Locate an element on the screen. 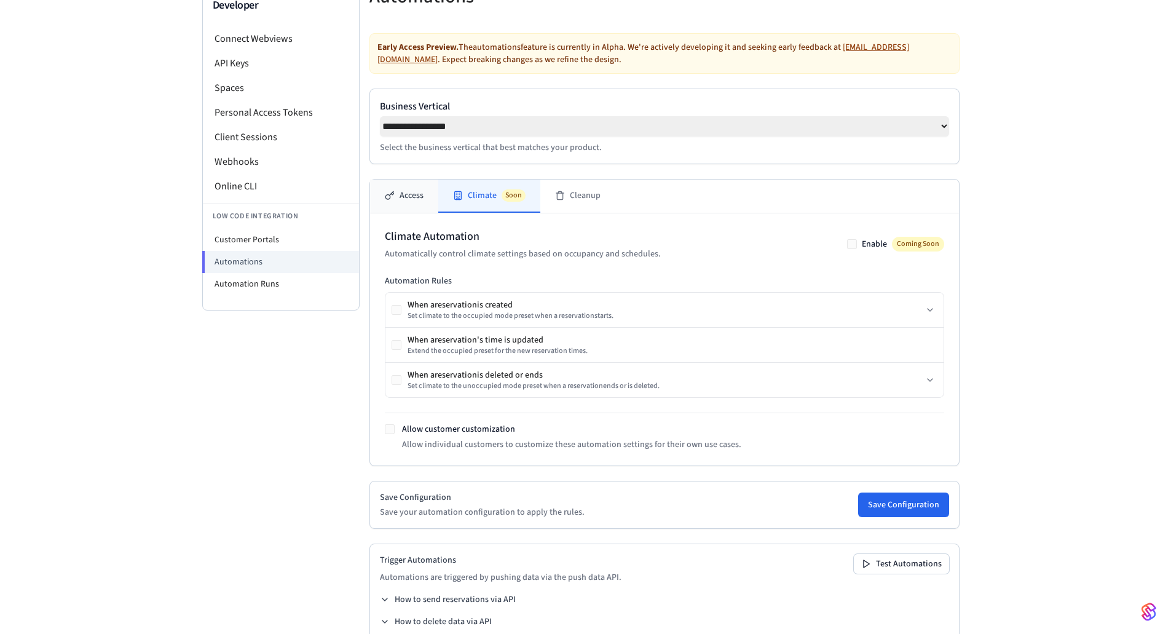 The width and height of the screenshot is (1171, 634). button: Access is located at coordinates (404, 196).